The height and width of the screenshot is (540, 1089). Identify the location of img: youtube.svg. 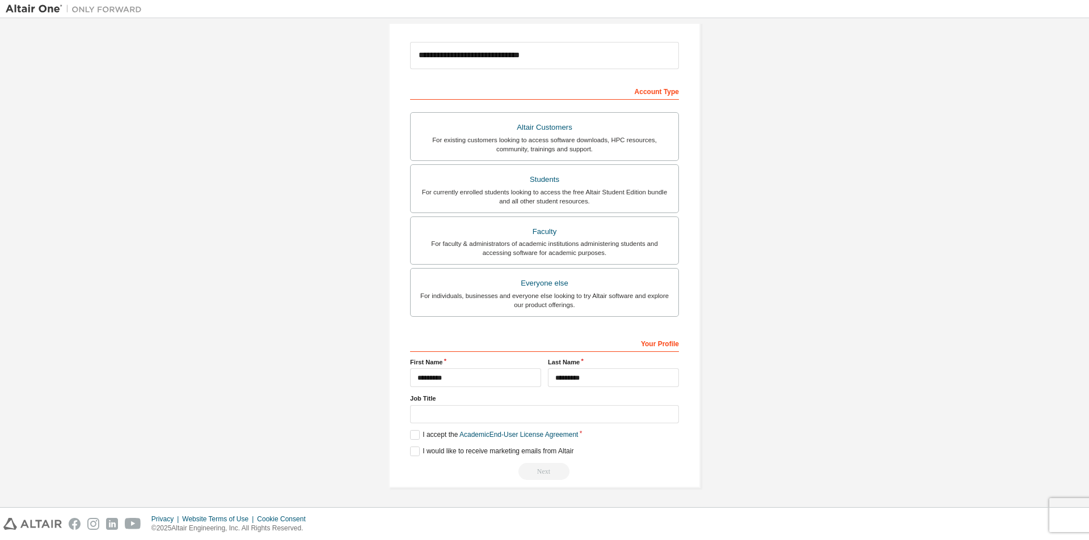
(133, 524).